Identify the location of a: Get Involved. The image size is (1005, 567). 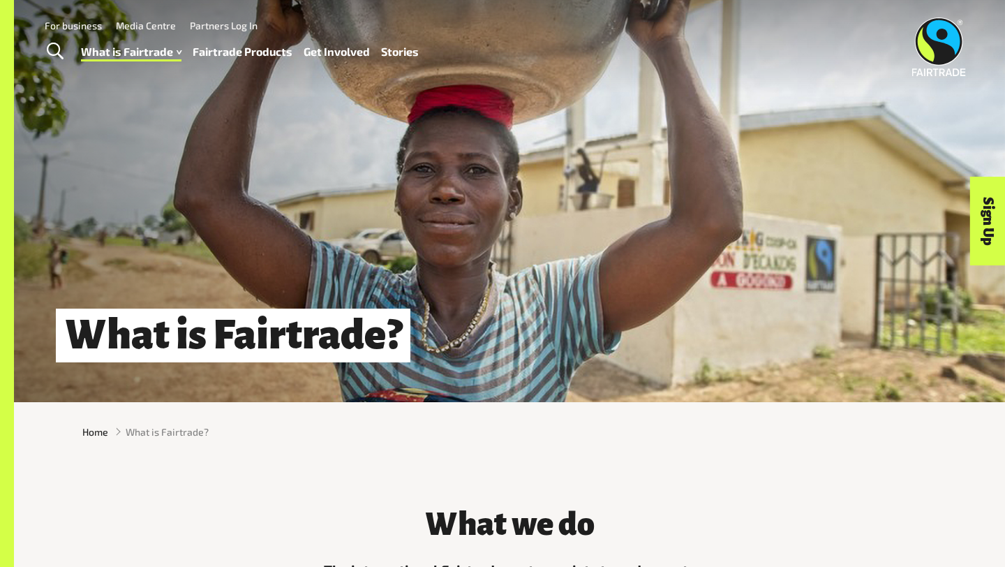
(336, 52).